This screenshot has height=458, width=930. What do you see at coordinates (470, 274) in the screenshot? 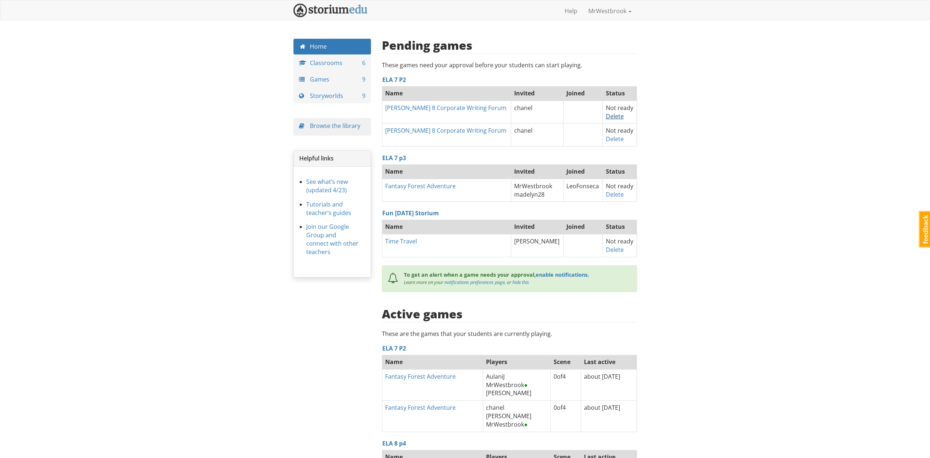
I see `span: To get an alert when a game needs your approval,` at bounding box center [470, 274].